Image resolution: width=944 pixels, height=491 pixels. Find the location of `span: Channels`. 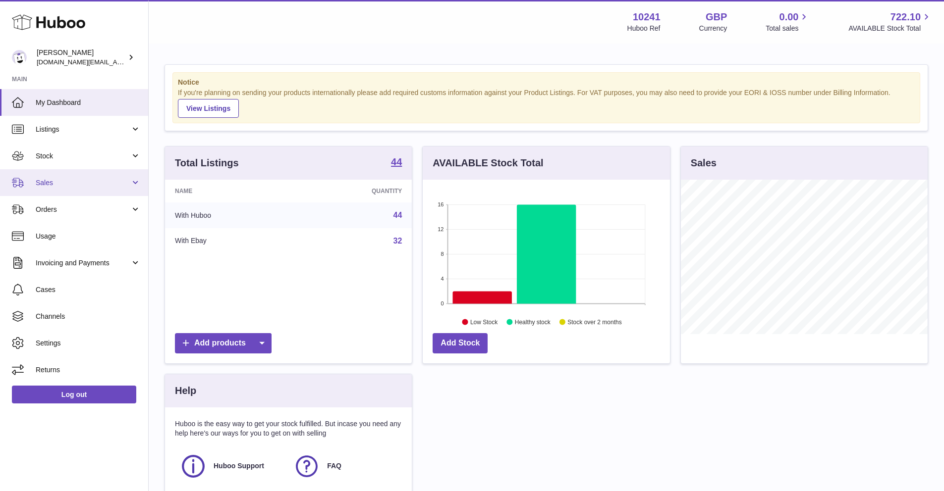

span: Channels is located at coordinates (88, 317).